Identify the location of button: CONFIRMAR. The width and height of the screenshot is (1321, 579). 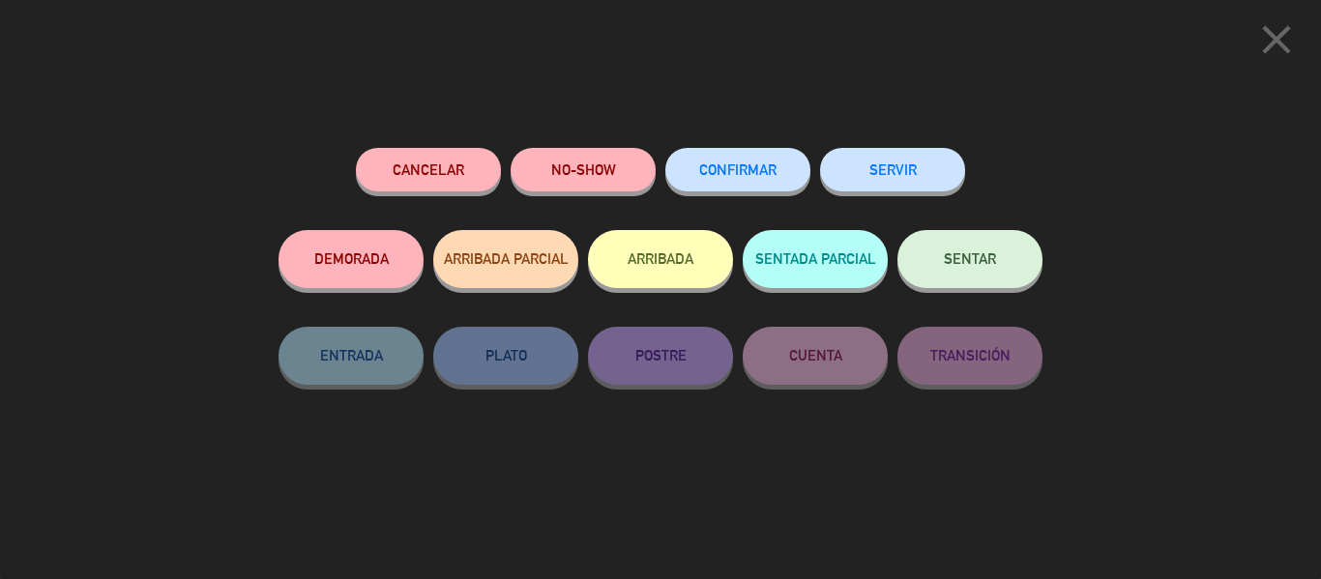
(738, 169).